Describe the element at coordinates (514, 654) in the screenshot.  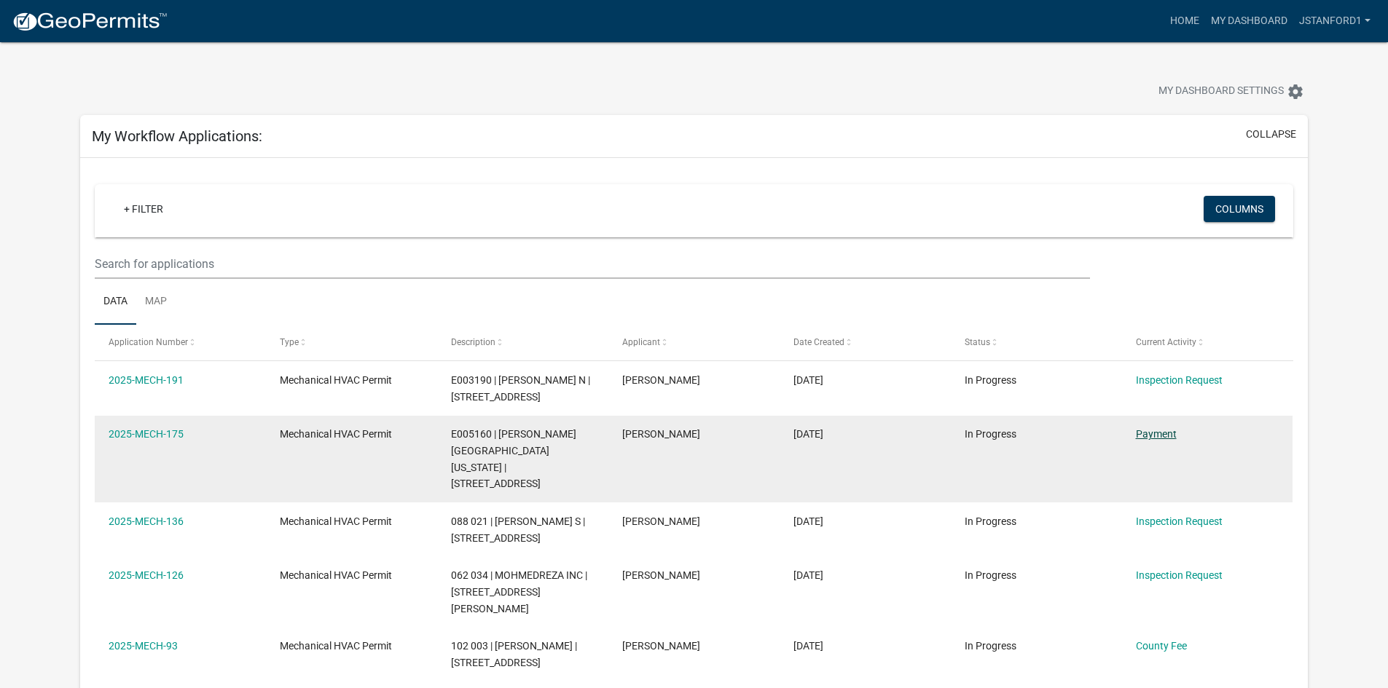
I see `span: 102 003 | ELLINGTON PAUL C | 498 Sparta Hwy.` at that location.